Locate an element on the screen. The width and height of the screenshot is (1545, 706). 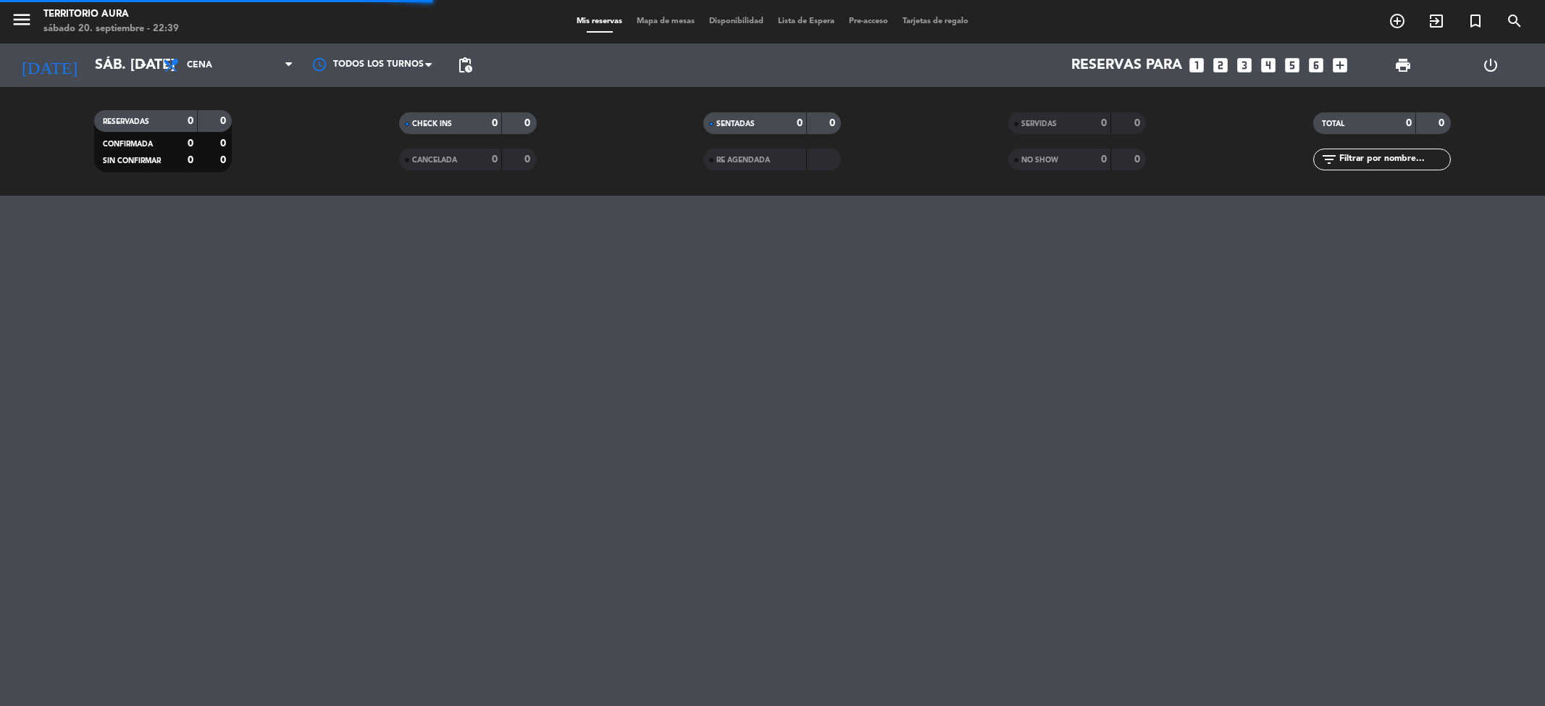
span: CANCELADA is located at coordinates (435, 160).